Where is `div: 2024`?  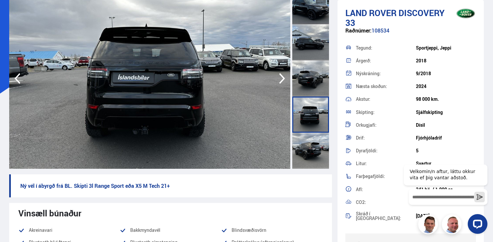
div: 2024 is located at coordinates (446, 86).